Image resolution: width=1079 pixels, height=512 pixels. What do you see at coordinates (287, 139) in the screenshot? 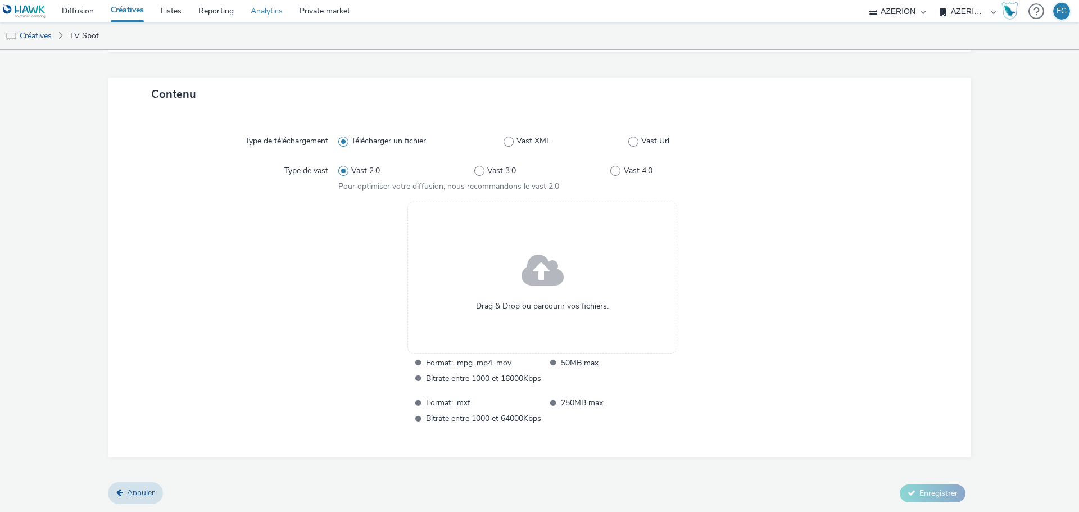
I see `label: Type de téléchargement` at bounding box center [287, 139].